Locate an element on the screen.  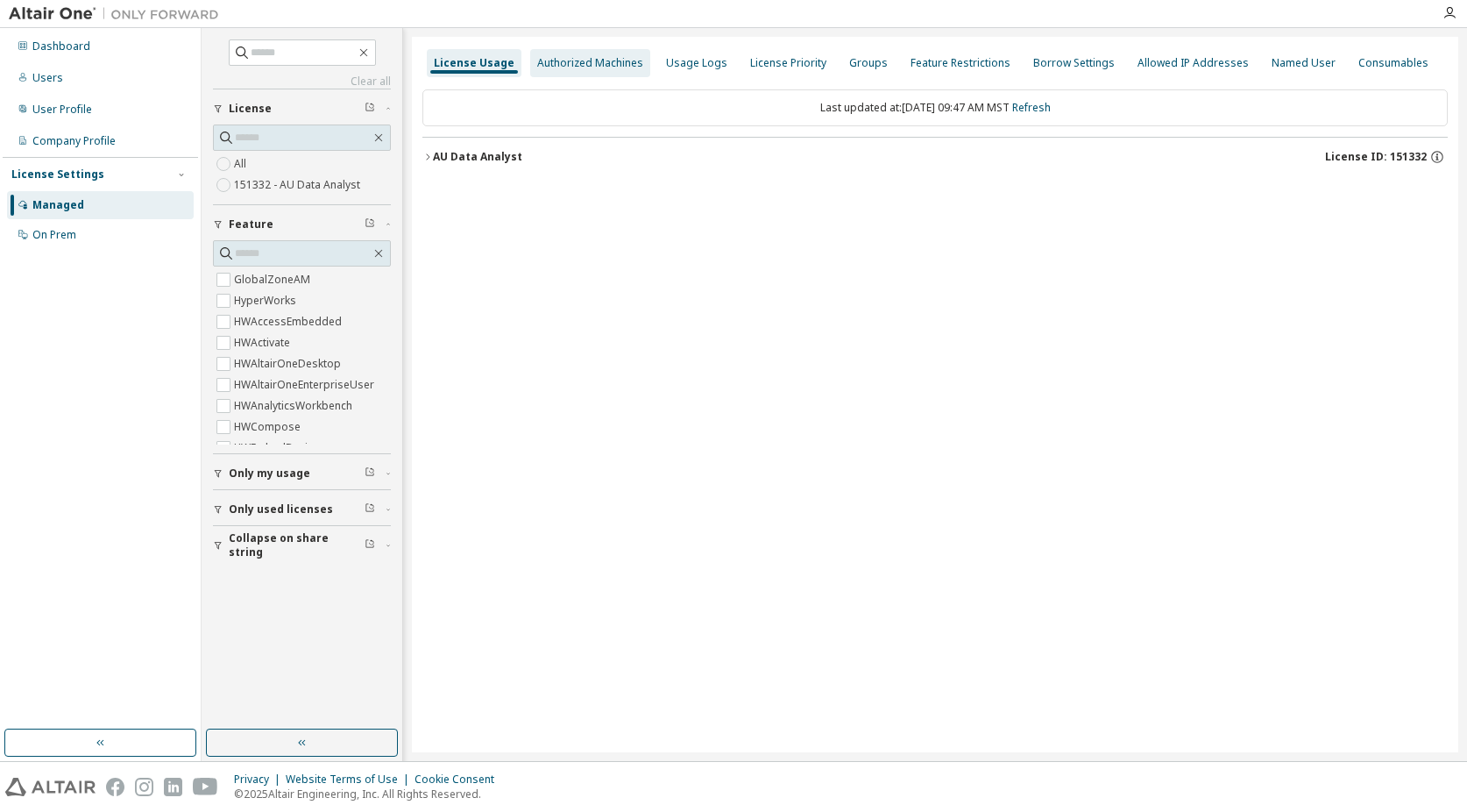
img: Altair One is located at coordinates (118, 14).